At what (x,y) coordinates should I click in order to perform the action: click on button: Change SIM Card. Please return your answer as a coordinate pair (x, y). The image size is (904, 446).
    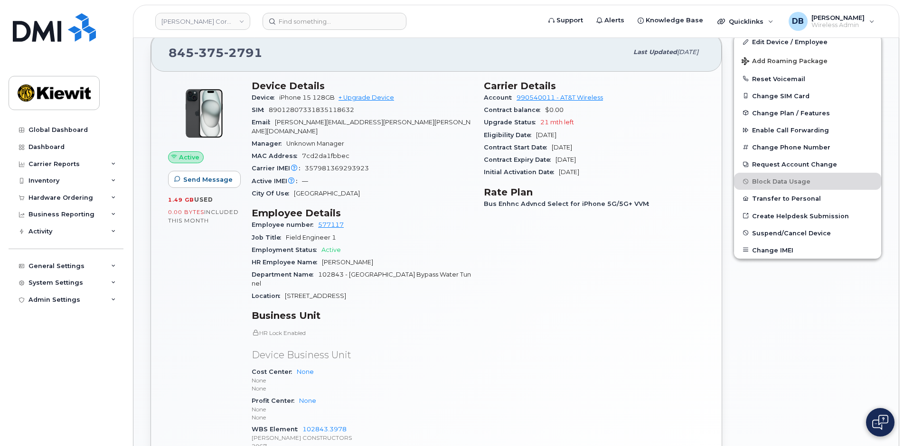
    Looking at the image, I should click on (808, 96).